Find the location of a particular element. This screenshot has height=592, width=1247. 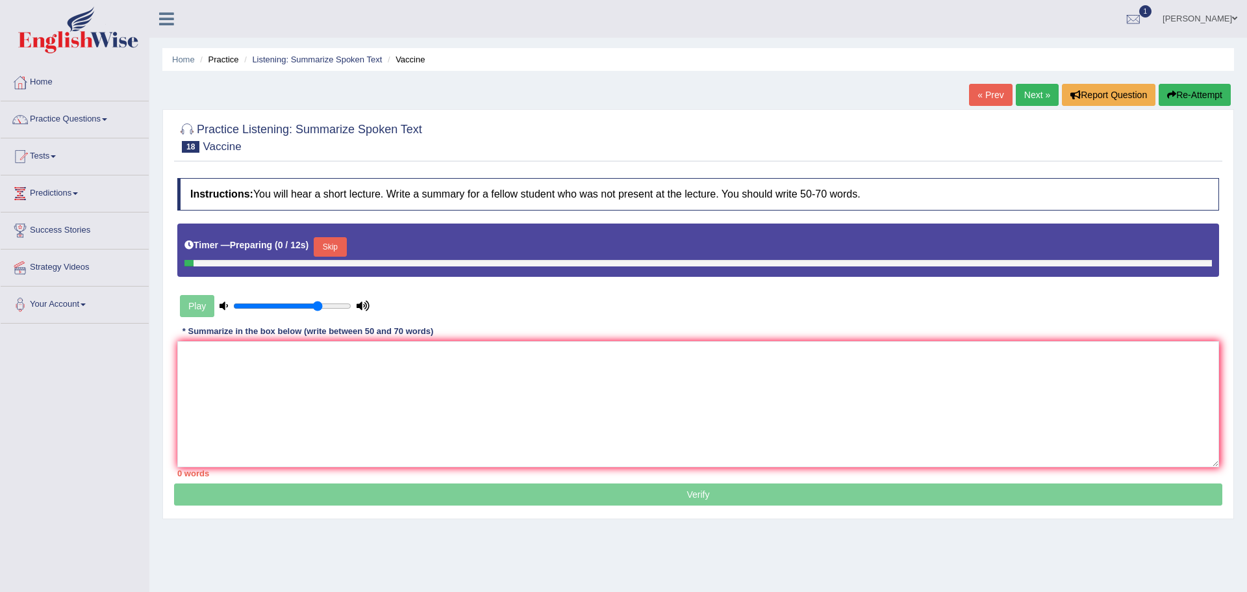

div: * Summarize in the box below (write between 50 and 70 words) is located at coordinates (308, 331).